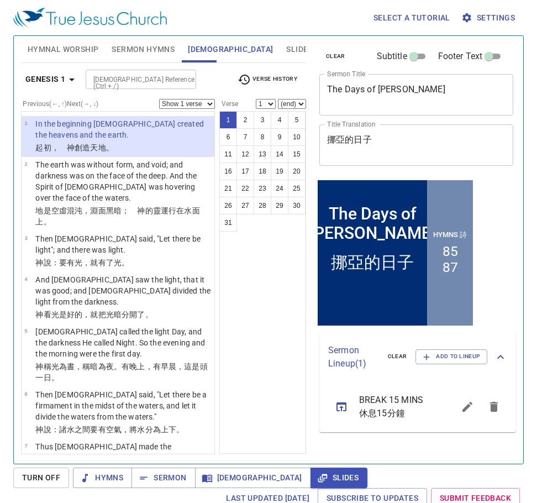  Describe the element at coordinates (91, 262) in the screenshot. I see `wh559: ：要有` at that location.